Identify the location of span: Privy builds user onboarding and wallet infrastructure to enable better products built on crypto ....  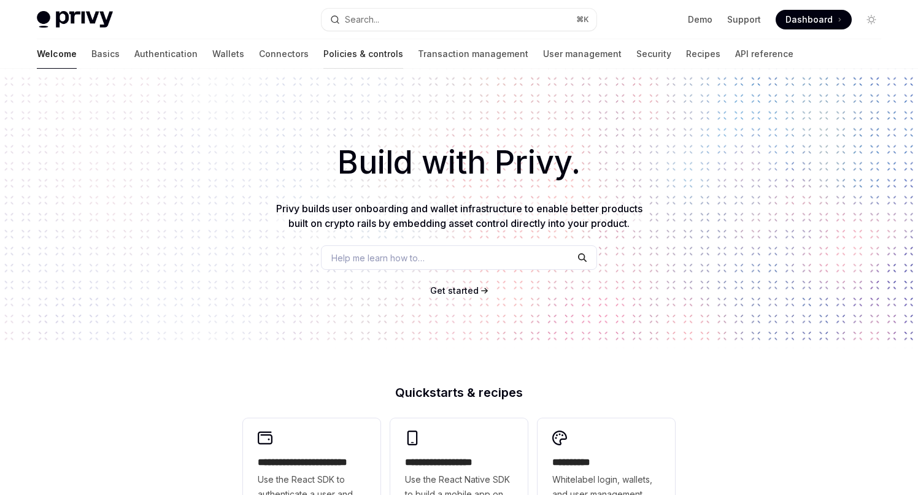
(459, 216).